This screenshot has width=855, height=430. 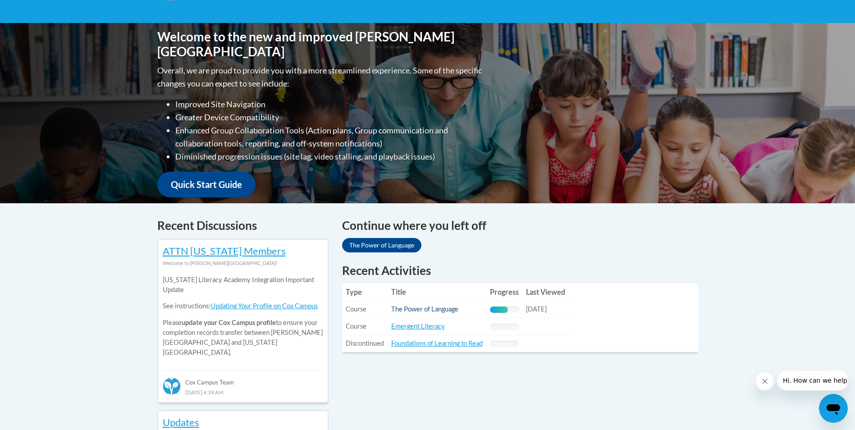 I want to click on a: Updates, so click(x=181, y=422).